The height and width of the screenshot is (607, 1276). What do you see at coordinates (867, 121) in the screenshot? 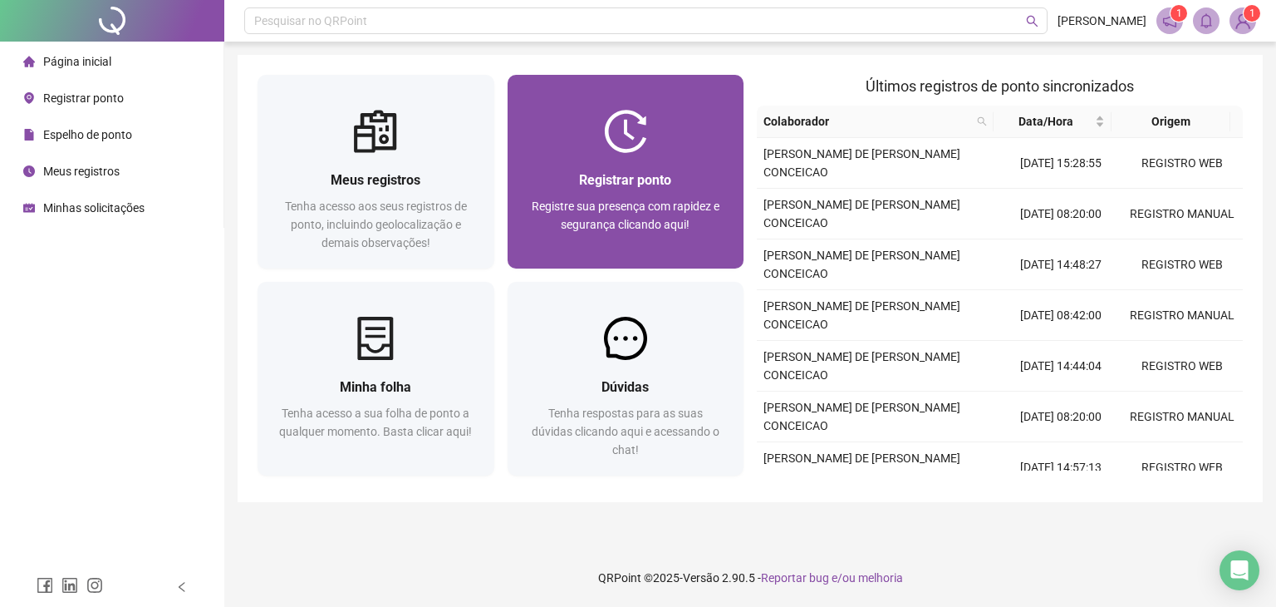
I see `span: Colaborador` at bounding box center [867, 121].